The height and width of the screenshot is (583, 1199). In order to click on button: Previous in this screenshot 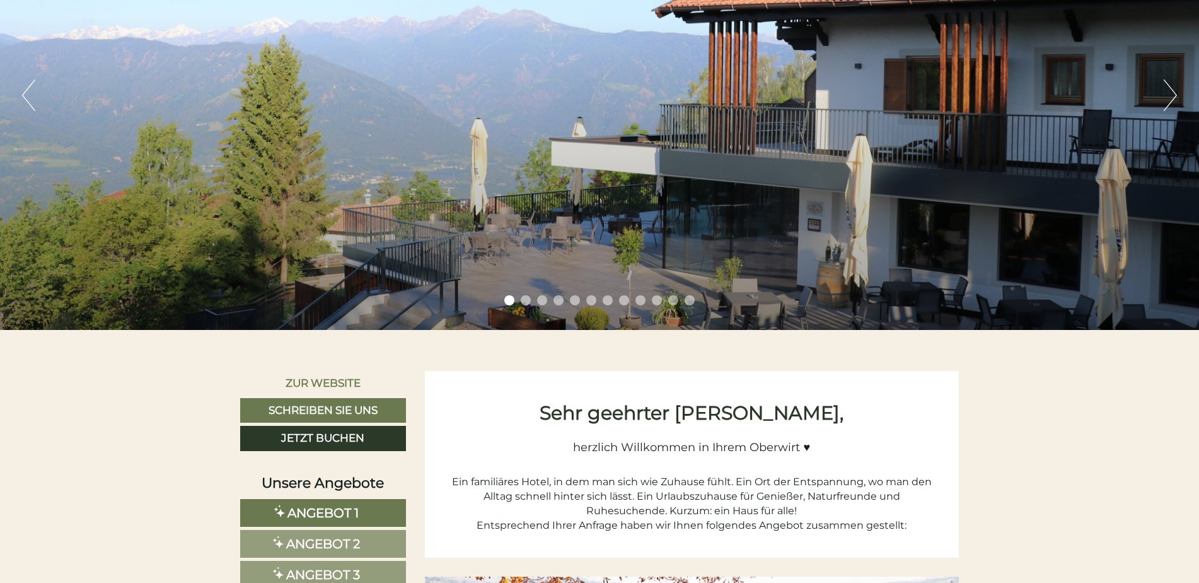, I will do `click(28, 95)`.